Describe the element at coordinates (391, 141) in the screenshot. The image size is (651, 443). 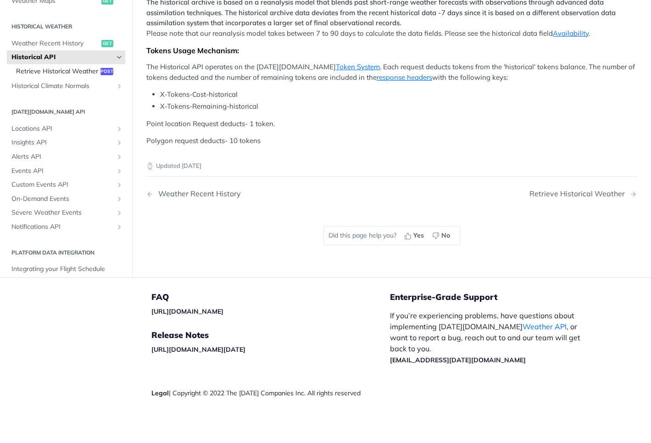
I see `p: Polygon request deducts- 10 tokens` at that location.